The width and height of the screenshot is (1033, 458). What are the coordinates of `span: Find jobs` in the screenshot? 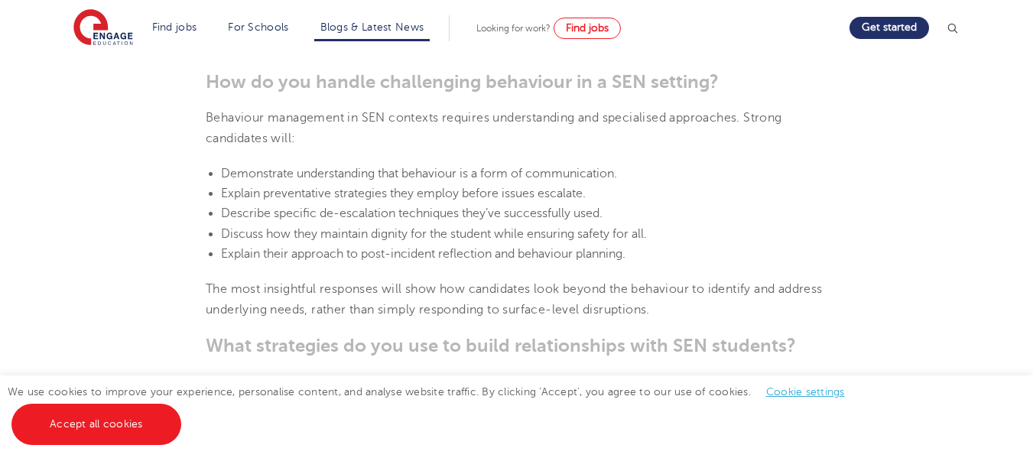 It's located at (587, 28).